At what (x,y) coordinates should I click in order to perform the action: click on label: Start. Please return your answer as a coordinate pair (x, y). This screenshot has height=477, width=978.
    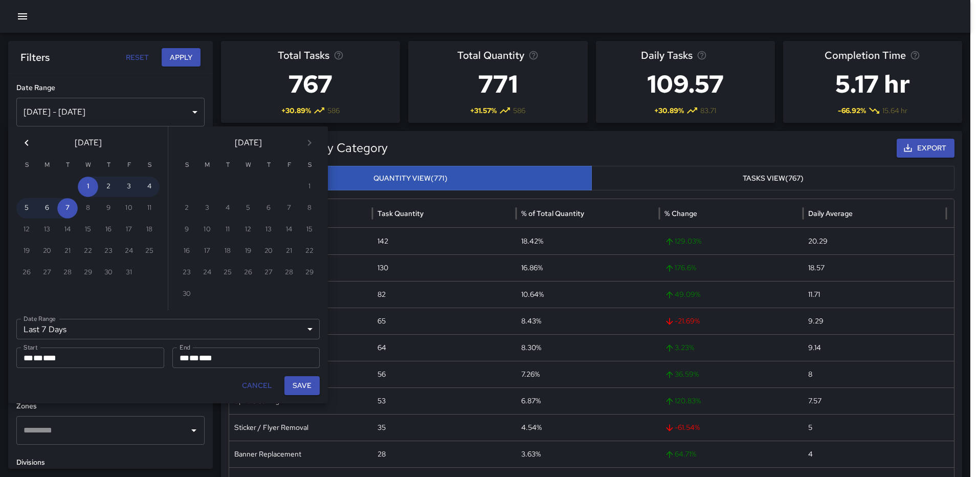
    Looking at the image, I should click on (30, 347).